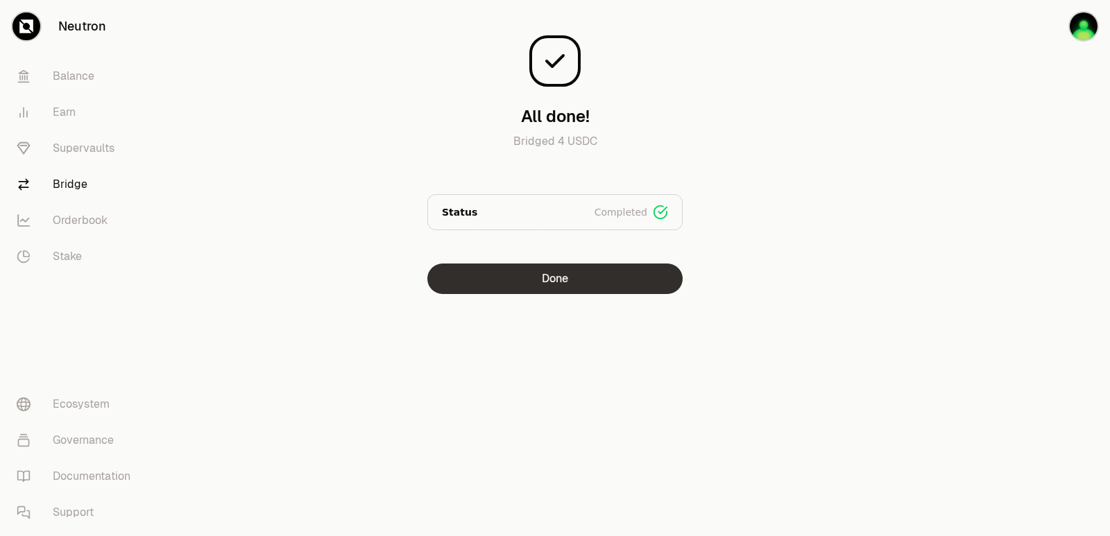 The height and width of the screenshot is (536, 1110). I want to click on a: Stake, so click(78, 257).